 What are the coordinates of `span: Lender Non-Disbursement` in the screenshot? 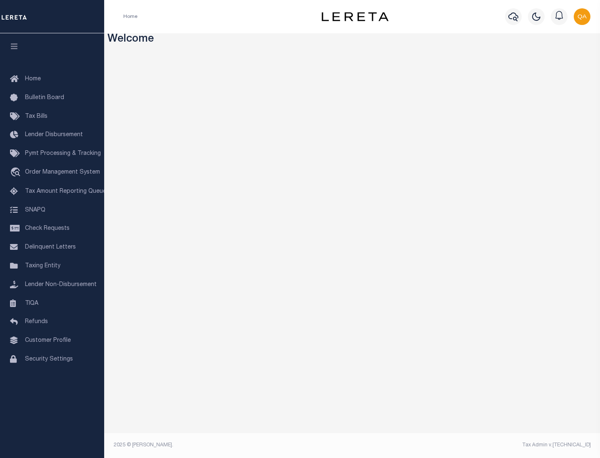 It's located at (61, 285).